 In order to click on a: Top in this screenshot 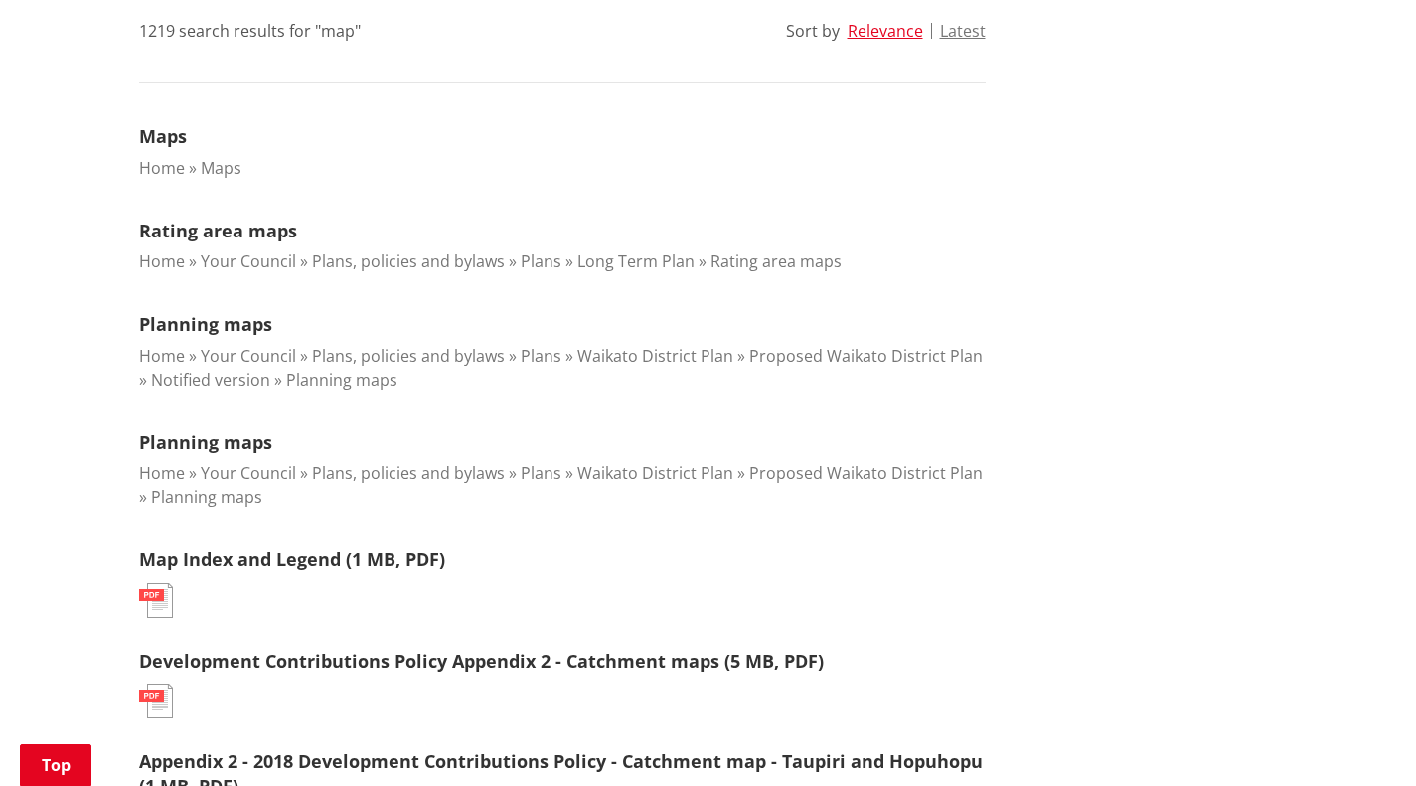, I will do `click(56, 765)`.